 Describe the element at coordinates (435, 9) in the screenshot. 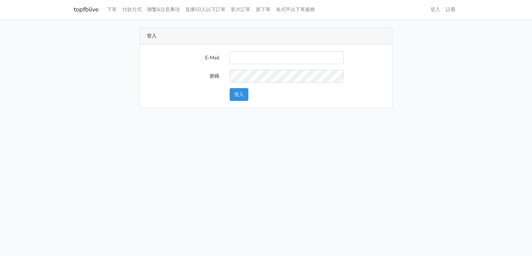

I see `a: 登入` at that location.